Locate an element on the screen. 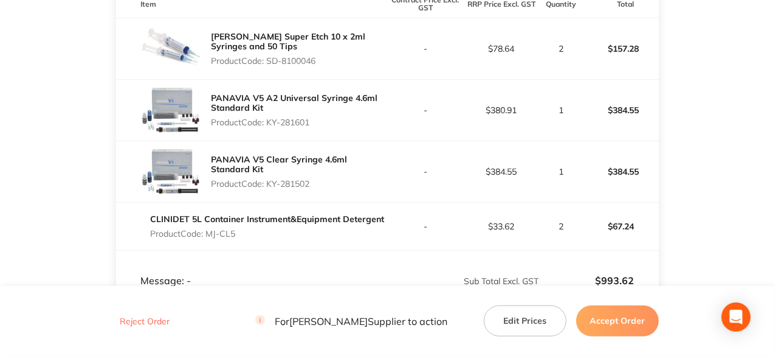 The width and height of the screenshot is (775, 356). p: $67.24 is located at coordinates (620, 226).